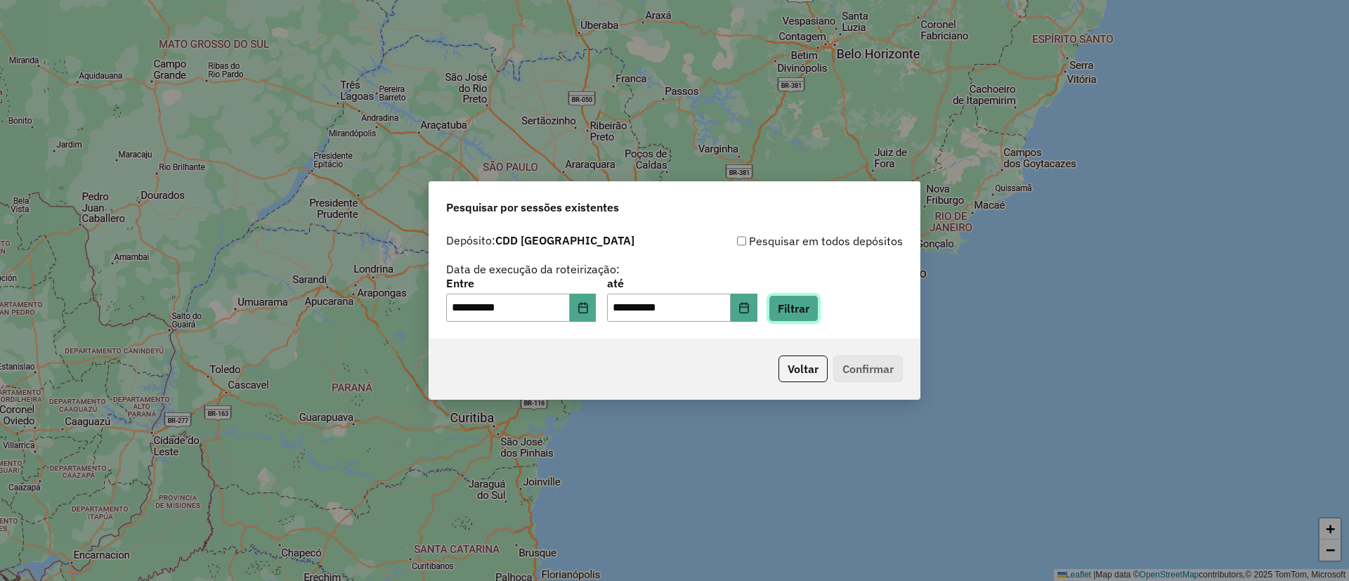 The width and height of the screenshot is (1349, 581). Describe the element at coordinates (540, 240) in the screenshot. I see `label: Depósito:` at that location.